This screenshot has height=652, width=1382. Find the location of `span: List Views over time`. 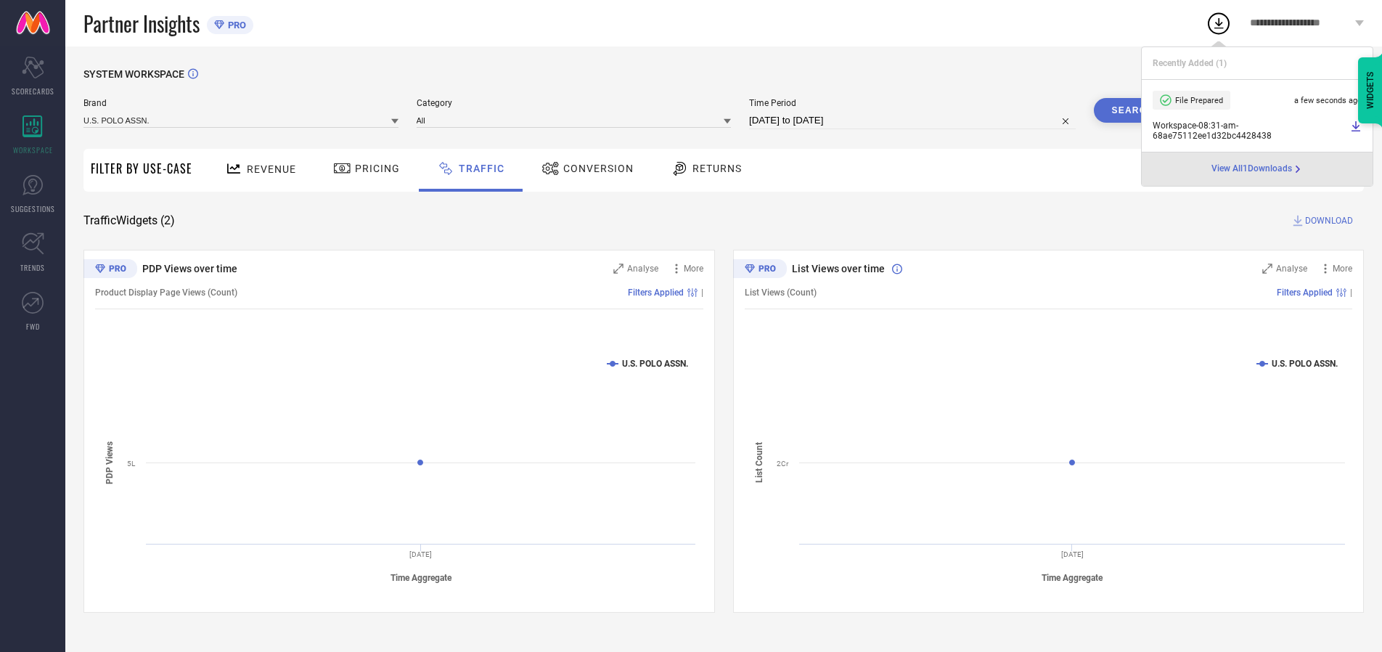

span: List Views over time is located at coordinates (838, 269).